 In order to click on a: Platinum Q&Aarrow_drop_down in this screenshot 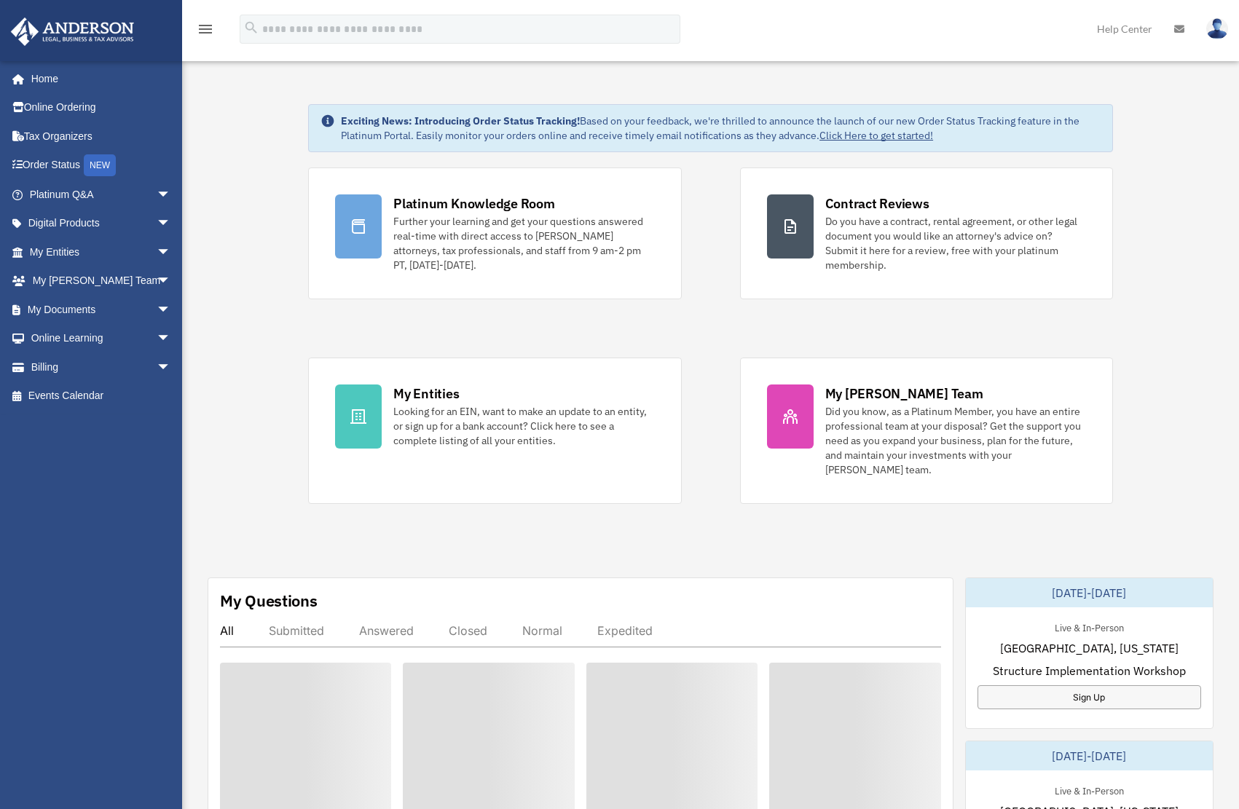, I will do `click(101, 194)`.